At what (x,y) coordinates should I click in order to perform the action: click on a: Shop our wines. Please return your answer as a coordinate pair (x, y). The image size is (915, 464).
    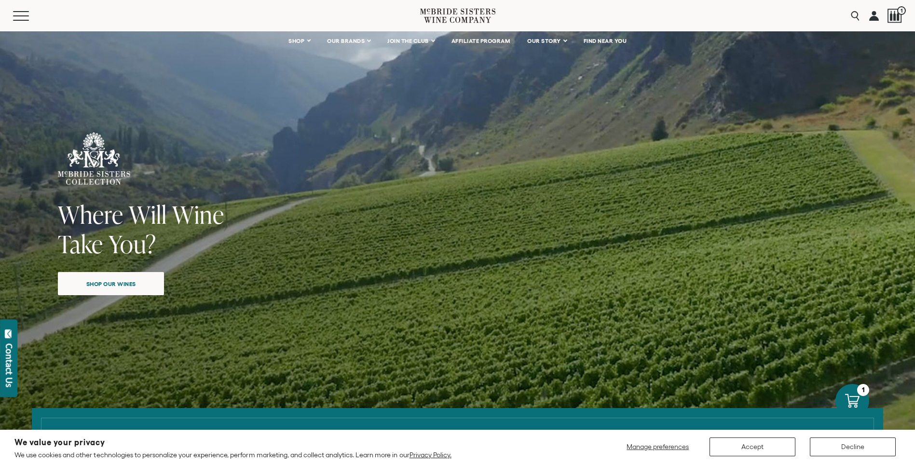
    Looking at the image, I should click on (111, 284).